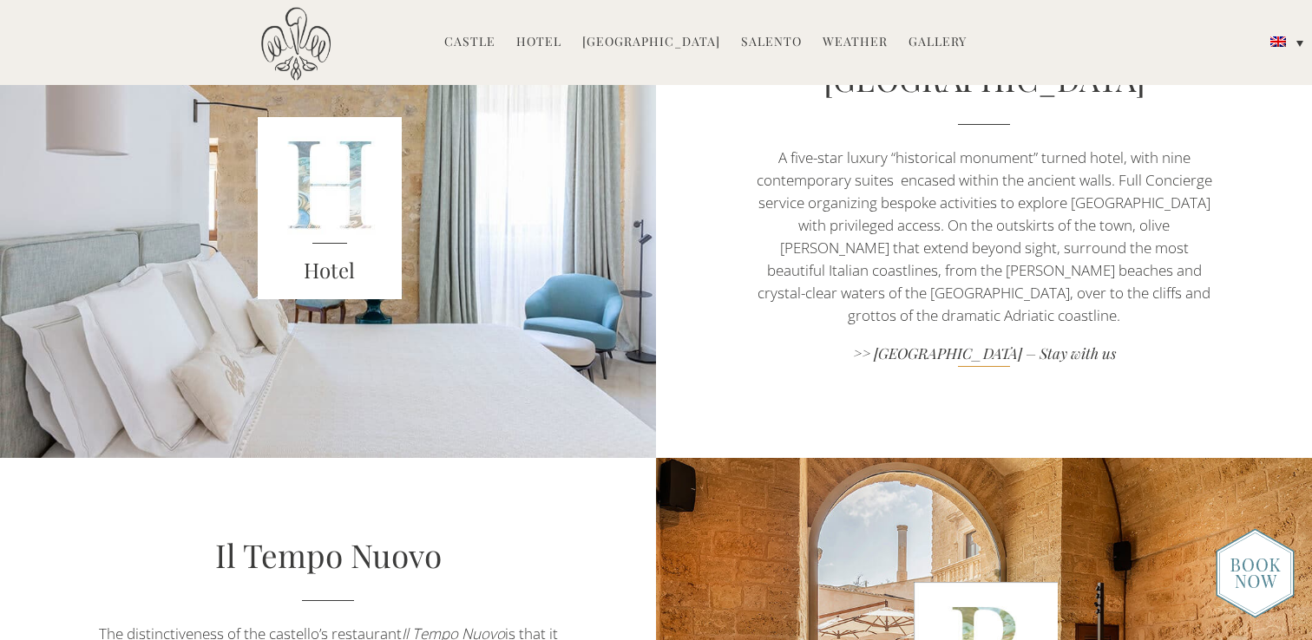 The width and height of the screenshot is (1312, 640). What do you see at coordinates (937, 43) in the screenshot?
I see `a: Gallery` at bounding box center [937, 43].